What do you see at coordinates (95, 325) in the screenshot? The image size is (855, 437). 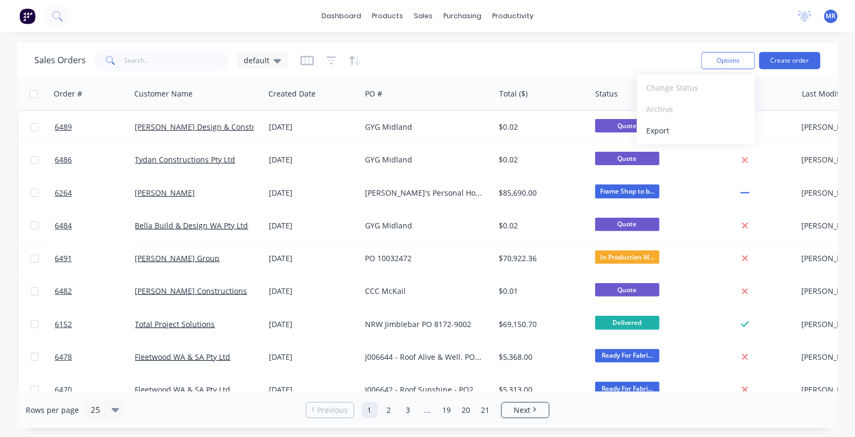 I see `a: 6152` at bounding box center [95, 325].